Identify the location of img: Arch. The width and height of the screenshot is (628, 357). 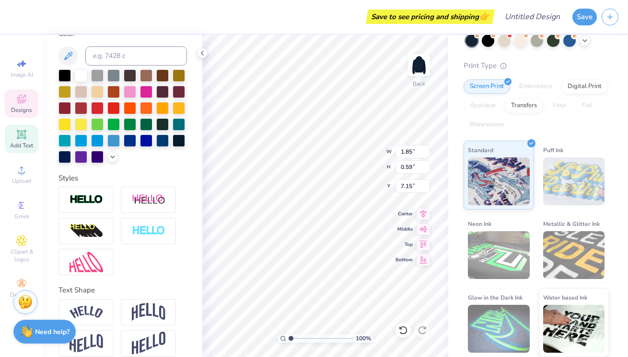
(149, 312).